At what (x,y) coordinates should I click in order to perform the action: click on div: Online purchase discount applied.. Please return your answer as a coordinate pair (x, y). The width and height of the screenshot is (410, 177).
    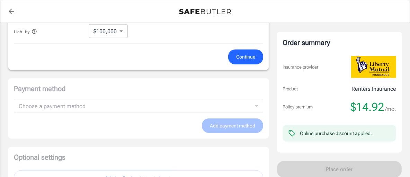
    Looking at the image, I should click on (336, 133).